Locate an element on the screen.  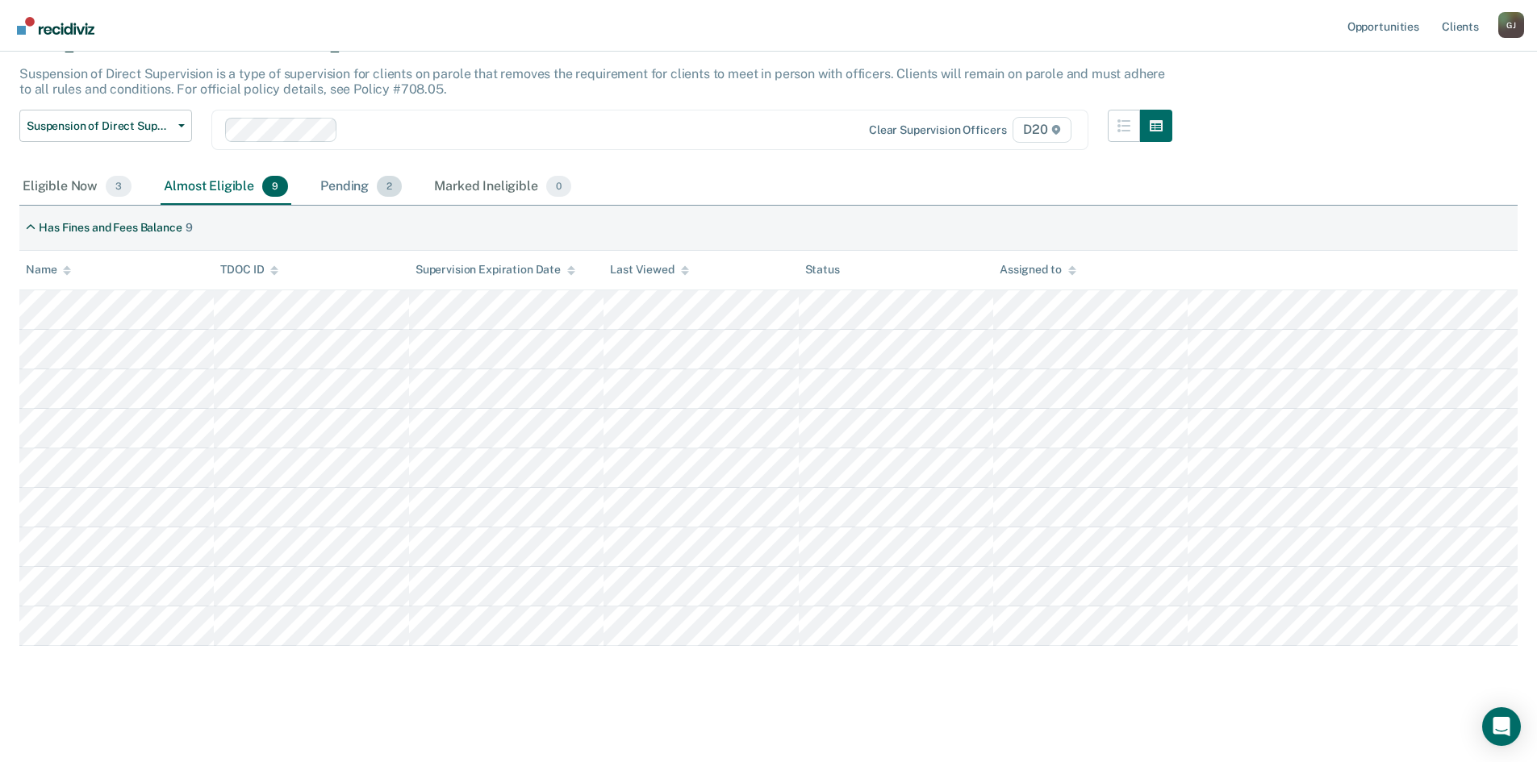
div: Marked Ineligible0 is located at coordinates (503, 187).